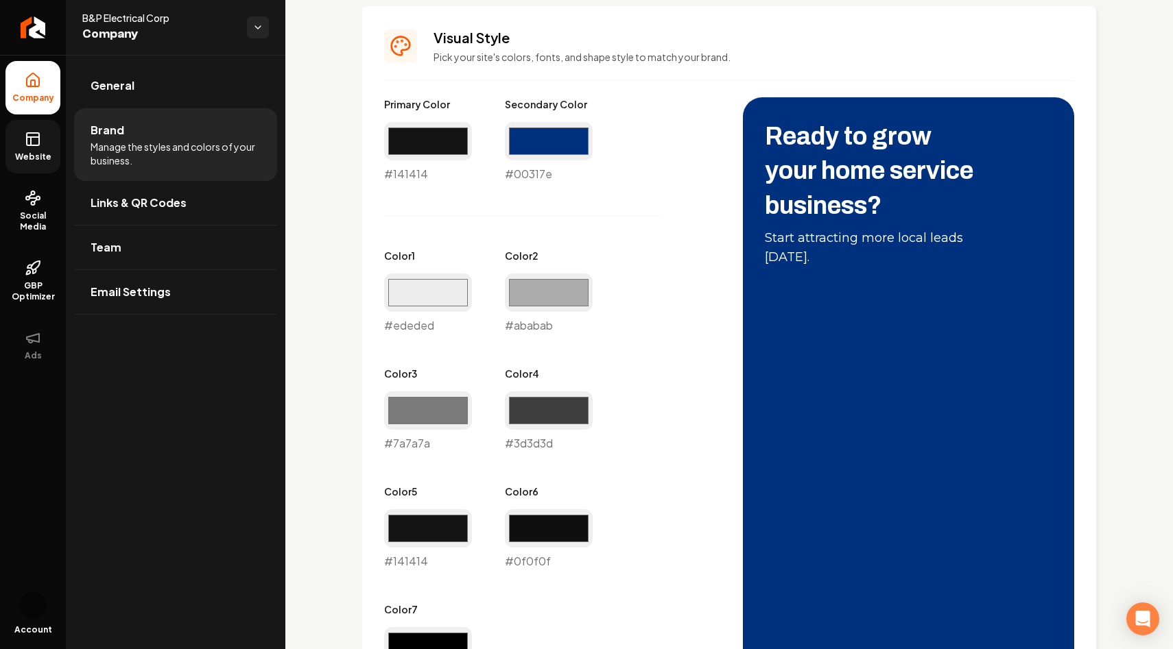 This screenshot has height=649, width=1173. I want to click on label: Color 3, so click(428, 374).